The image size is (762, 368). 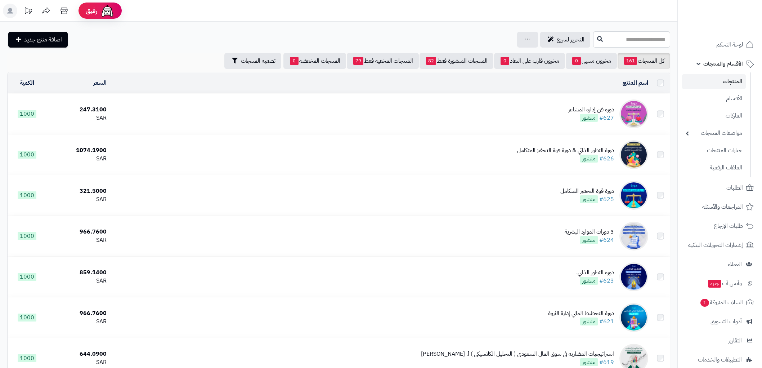 What do you see at coordinates (77, 191) in the screenshot?
I see `div: 321.5000` at bounding box center [77, 191].